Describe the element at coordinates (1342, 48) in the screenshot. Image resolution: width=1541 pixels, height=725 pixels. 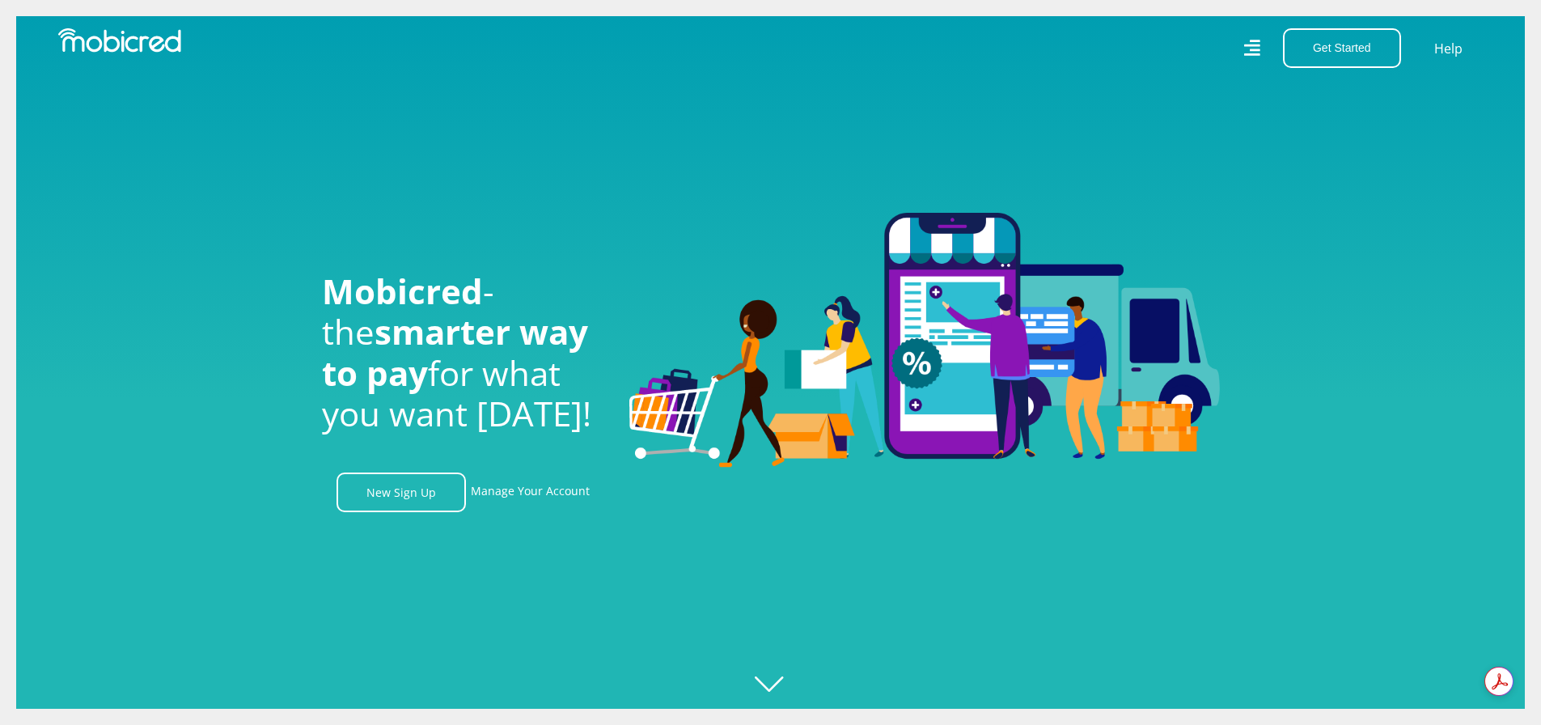
I see `button: Get Started` at that location.